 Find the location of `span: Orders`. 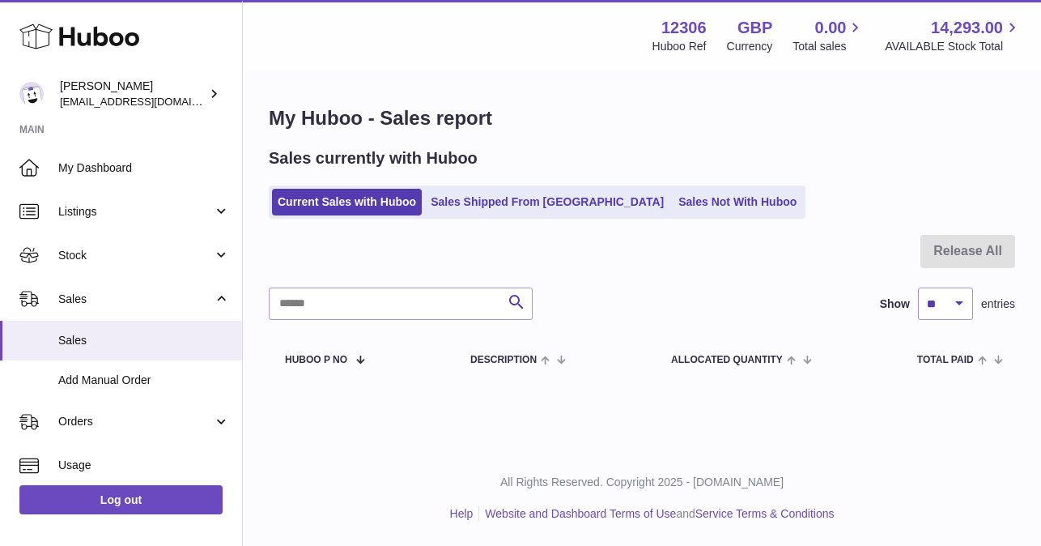

span: Orders is located at coordinates (135, 421).